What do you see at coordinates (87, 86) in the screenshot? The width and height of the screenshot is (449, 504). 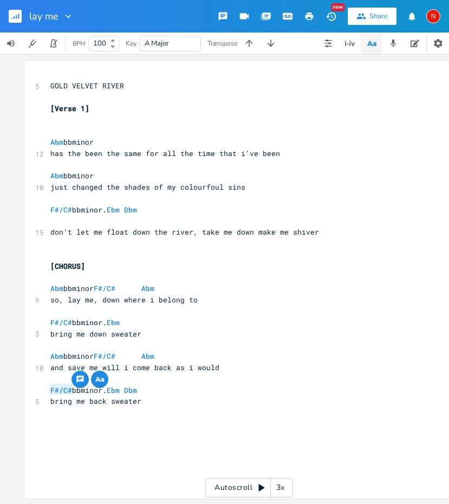 I see `span: GOLD VELVET RIVER` at bounding box center [87, 86].